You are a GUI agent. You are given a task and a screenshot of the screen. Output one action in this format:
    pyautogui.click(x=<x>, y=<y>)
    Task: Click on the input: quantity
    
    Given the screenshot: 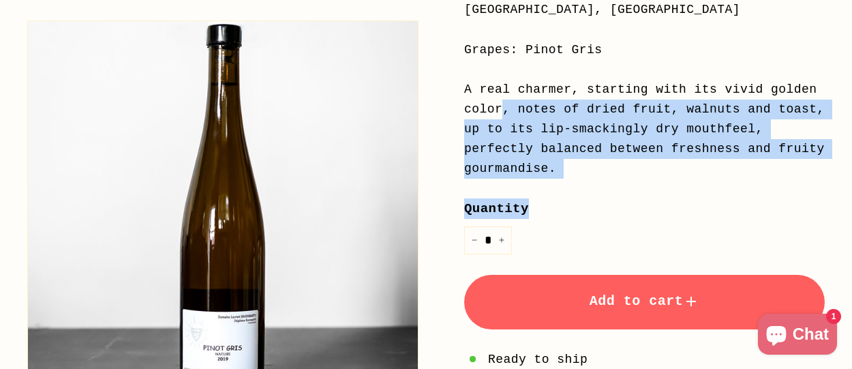 What is the action you would take?
    pyautogui.click(x=488, y=240)
    